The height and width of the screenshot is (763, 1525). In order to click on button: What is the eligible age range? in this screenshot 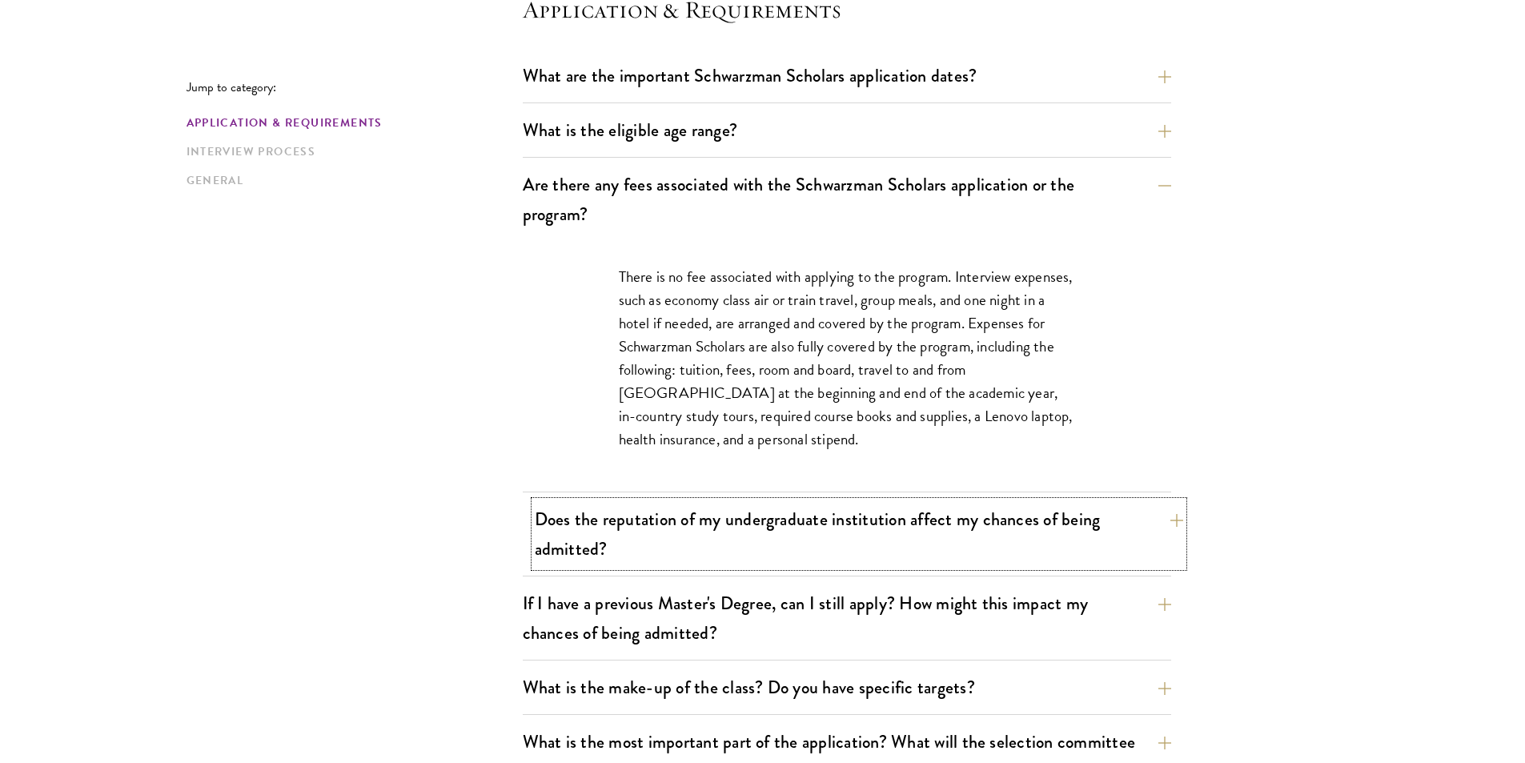, I will do `click(847, 130)`.